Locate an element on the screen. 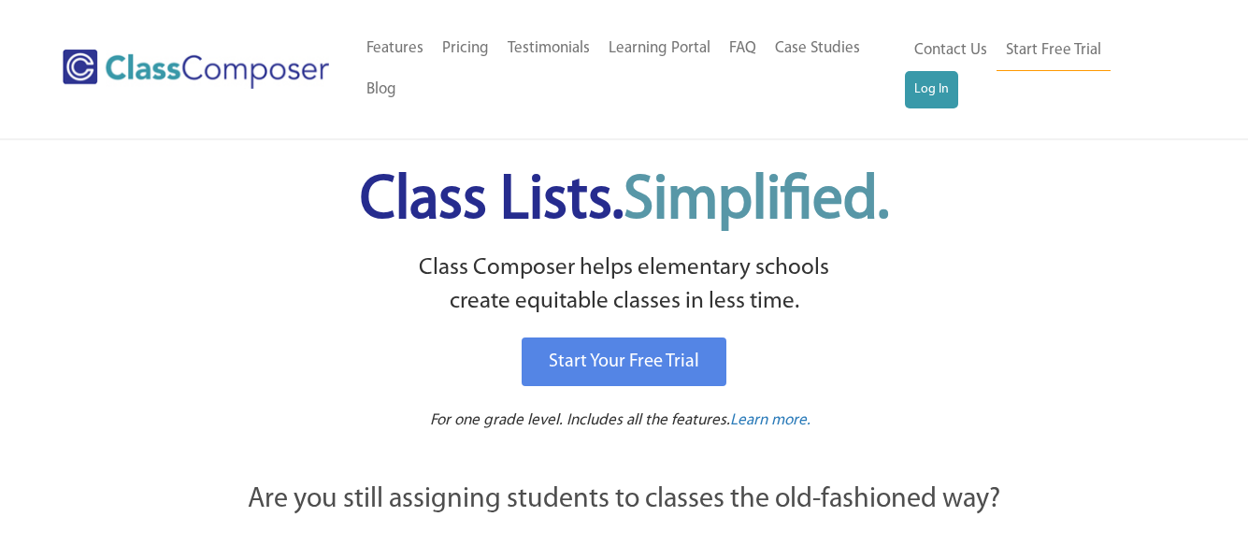  a: Start Your Free Trial is located at coordinates (624, 362).